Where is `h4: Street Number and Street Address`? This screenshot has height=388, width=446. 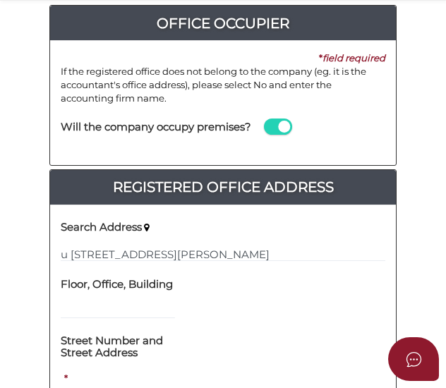
h4: Street Number and Street Address is located at coordinates (118, 347).